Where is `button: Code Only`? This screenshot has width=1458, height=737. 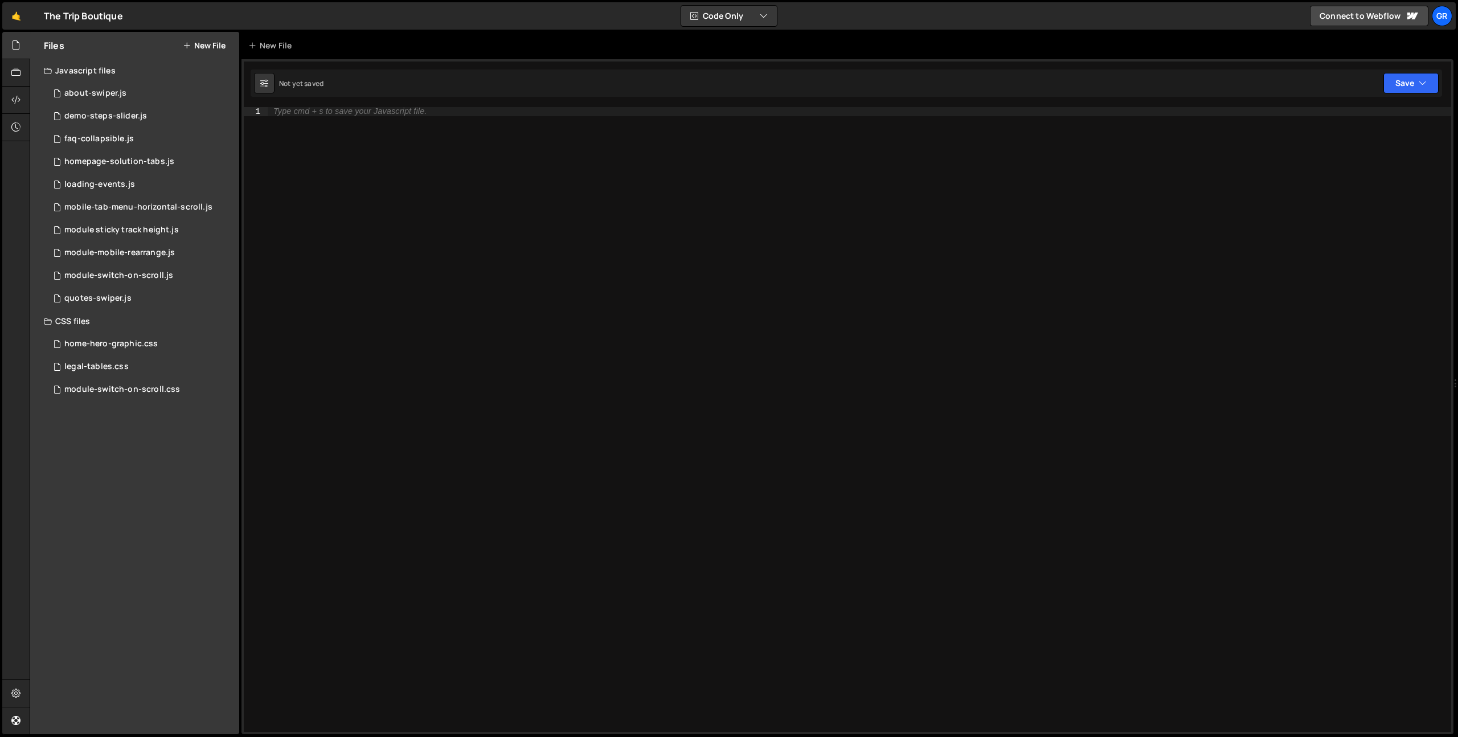
button: Code Only is located at coordinates (729, 16).